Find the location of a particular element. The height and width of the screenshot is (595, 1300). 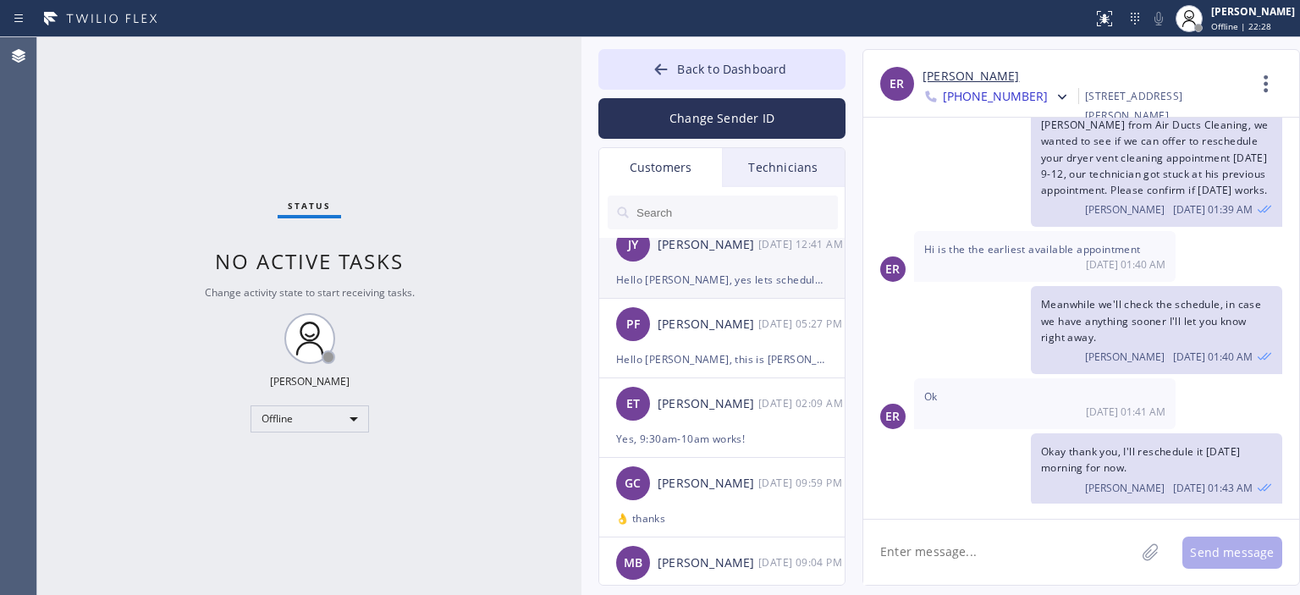

span: No active tasks is located at coordinates (309, 261).